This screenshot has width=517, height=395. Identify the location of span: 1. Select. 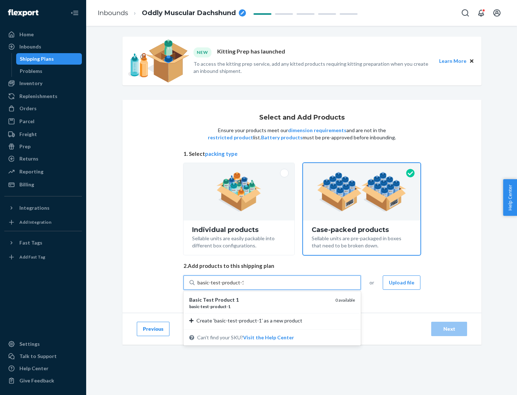
(302, 154).